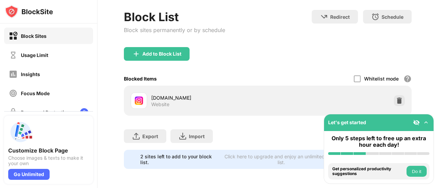 The width and height of the screenshot is (438, 188). What do you see at coordinates (29, 175) in the screenshot?
I see `div: Go Unlimited` at bounding box center [29, 175].